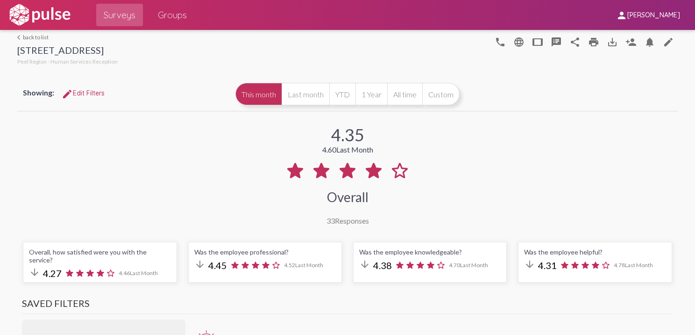  What do you see at coordinates (441, 94) in the screenshot?
I see `button: Custom` at bounding box center [441, 94].